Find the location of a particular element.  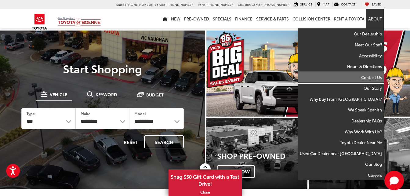

div: Toyota is located at coordinates (257, 153).